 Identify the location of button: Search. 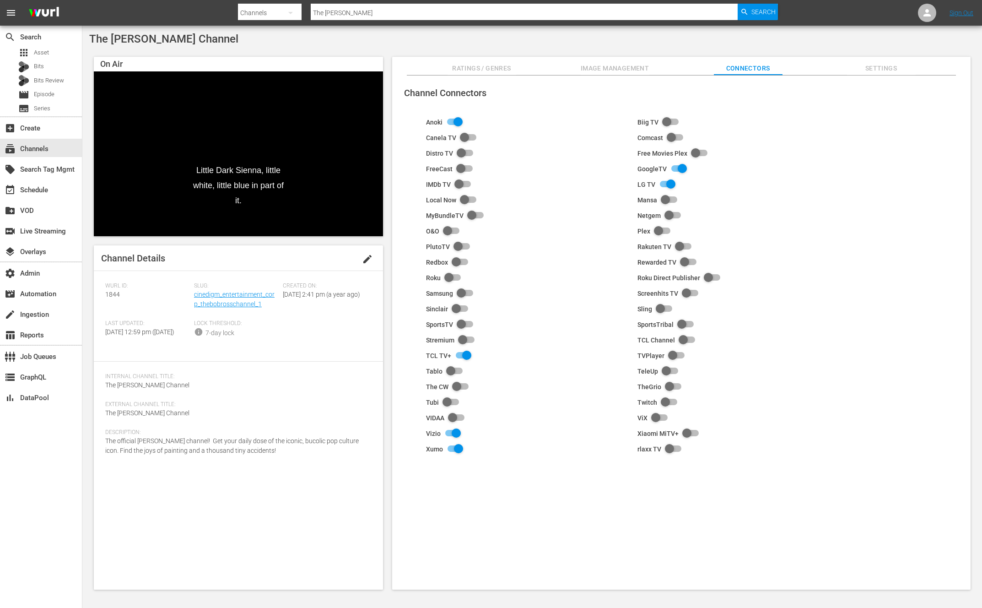
(758, 12).